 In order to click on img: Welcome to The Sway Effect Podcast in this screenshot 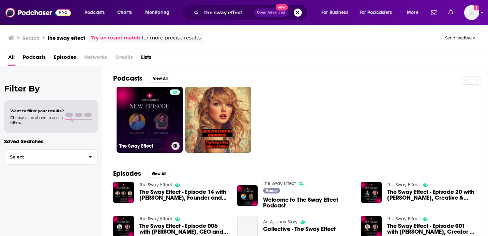, I will do `click(247, 196)`.